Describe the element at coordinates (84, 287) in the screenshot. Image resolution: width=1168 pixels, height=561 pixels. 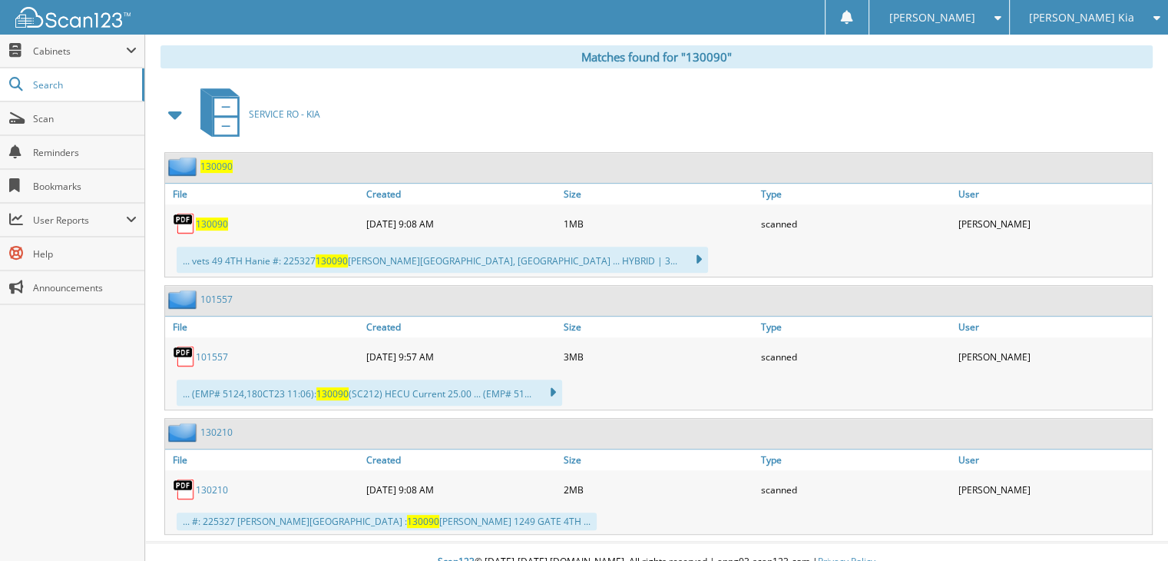
I see `span: Announcements` at that location.